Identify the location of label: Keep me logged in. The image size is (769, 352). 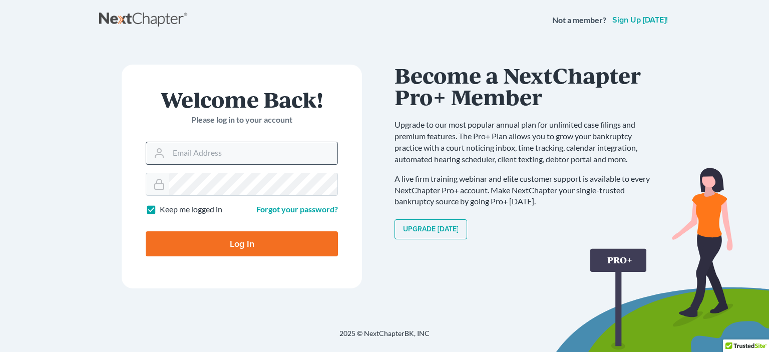
(191, 209).